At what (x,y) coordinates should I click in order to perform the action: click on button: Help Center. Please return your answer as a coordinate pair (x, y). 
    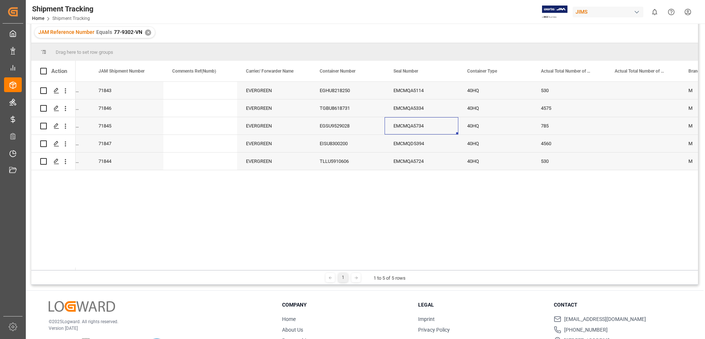
    Looking at the image, I should click on (671, 12).